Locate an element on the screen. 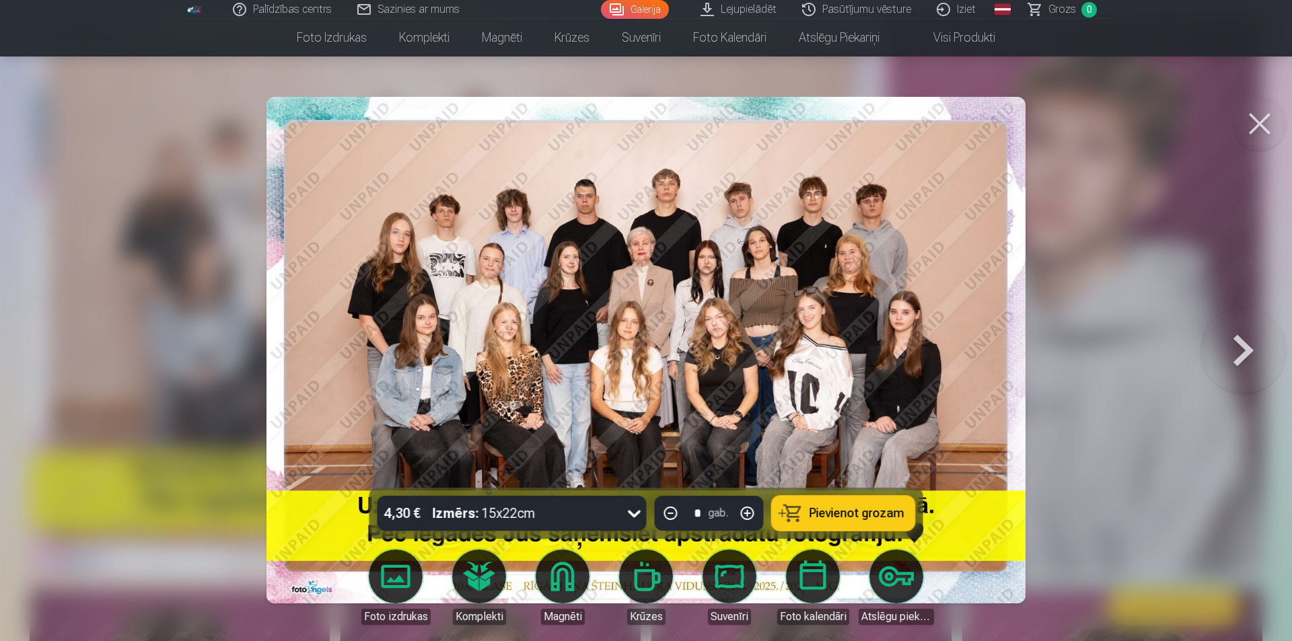  span: 0 is located at coordinates (1089, 9).